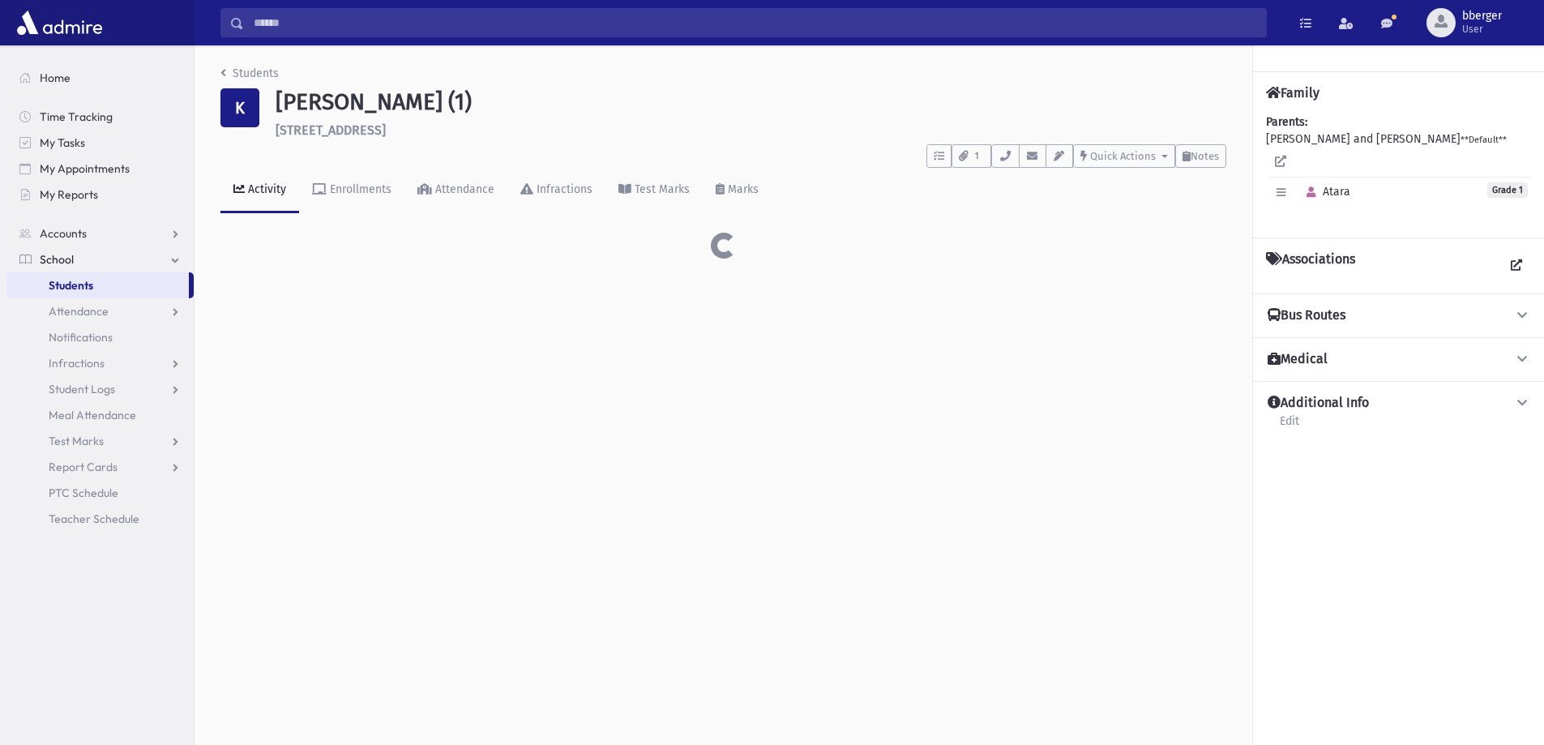 This screenshot has width=1544, height=745. Describe the element at coordinates (1286, 122) in the screenshot. I see `b: Parents:` at that location.